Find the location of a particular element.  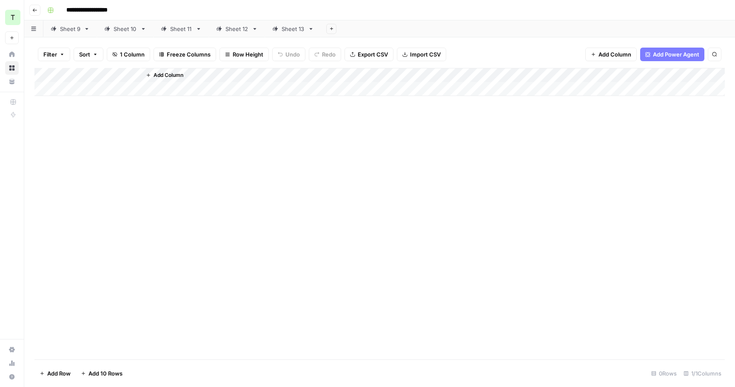

button: Add Row is located at coordinates (55, 374).